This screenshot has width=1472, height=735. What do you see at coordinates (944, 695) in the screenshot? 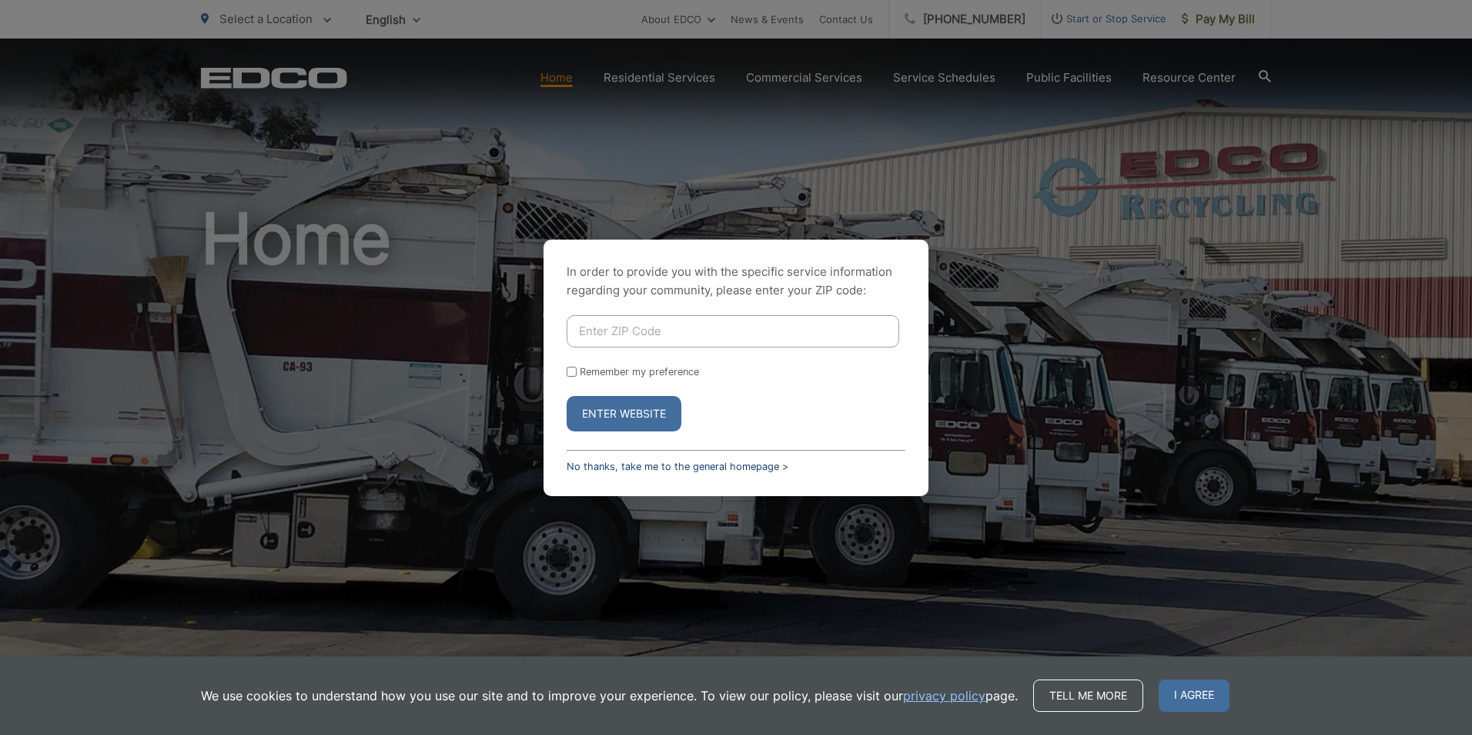
I see `a: privacy policy` at bounding box center [944, 695].